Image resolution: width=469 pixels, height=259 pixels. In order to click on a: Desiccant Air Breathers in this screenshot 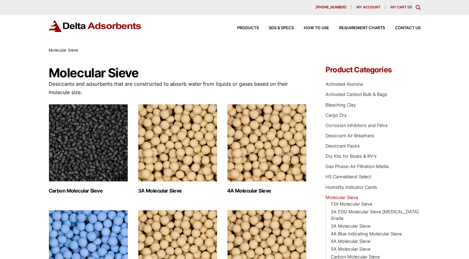, I will do `click(350, 135)`.